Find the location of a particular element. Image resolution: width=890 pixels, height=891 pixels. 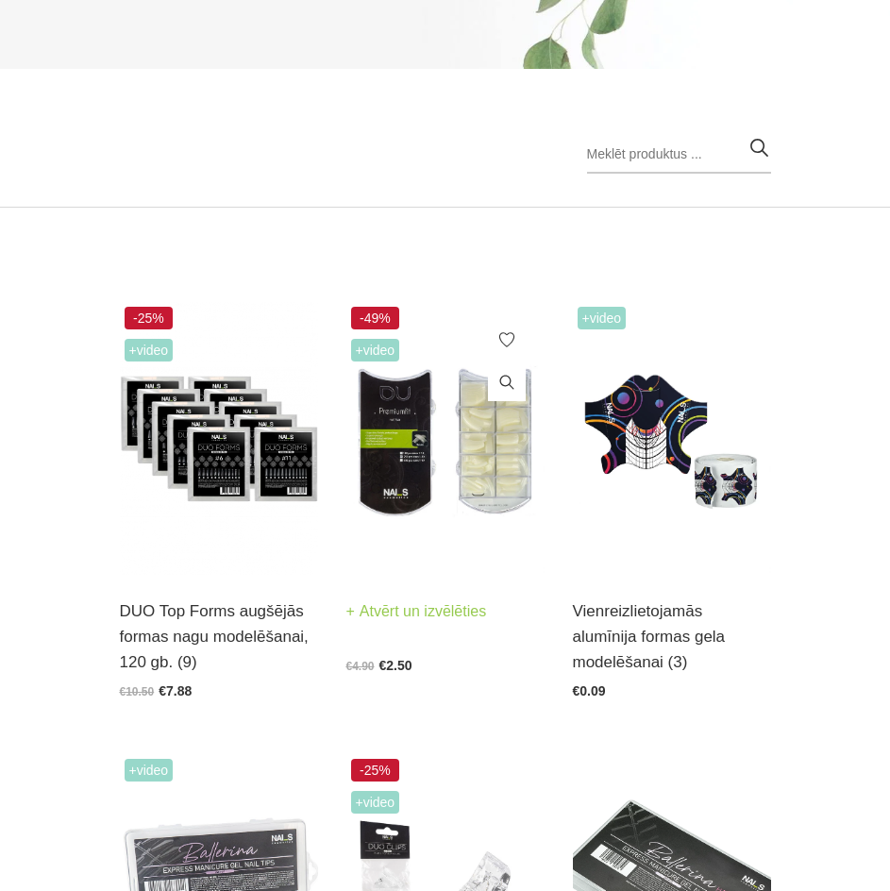

span: €0.09 is located at coordinates (589, 691).